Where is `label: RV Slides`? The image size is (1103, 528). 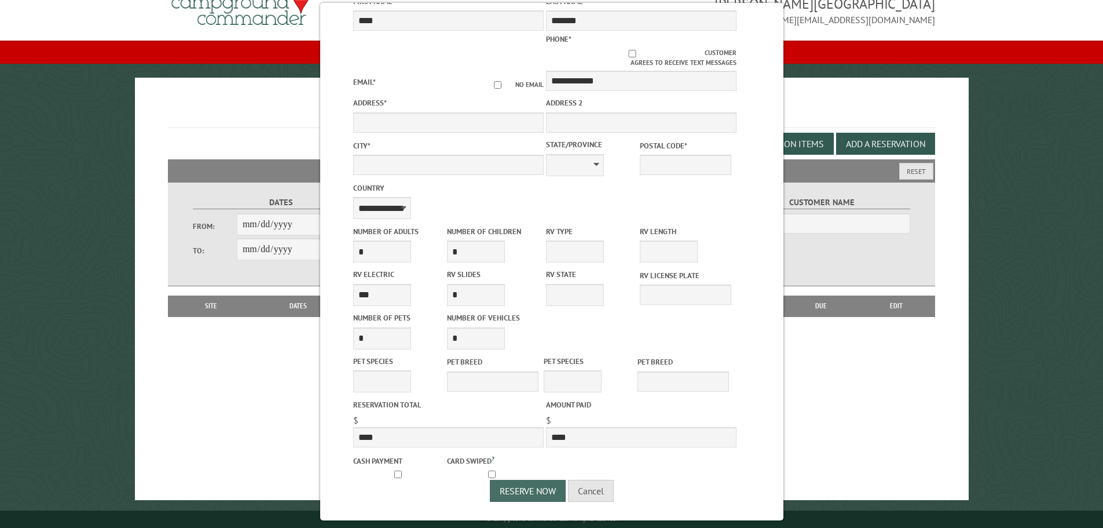
label: RV Slides is located at coordinates (493, 274).